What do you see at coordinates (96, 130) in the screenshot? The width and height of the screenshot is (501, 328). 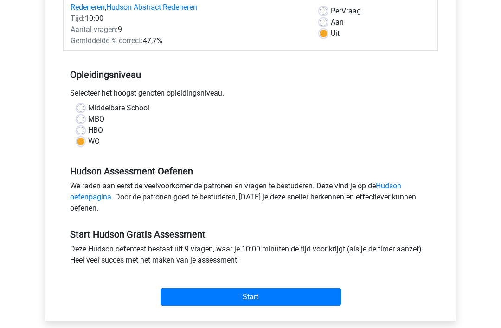 I see `label: HBO` at bounding box center [96, 130].